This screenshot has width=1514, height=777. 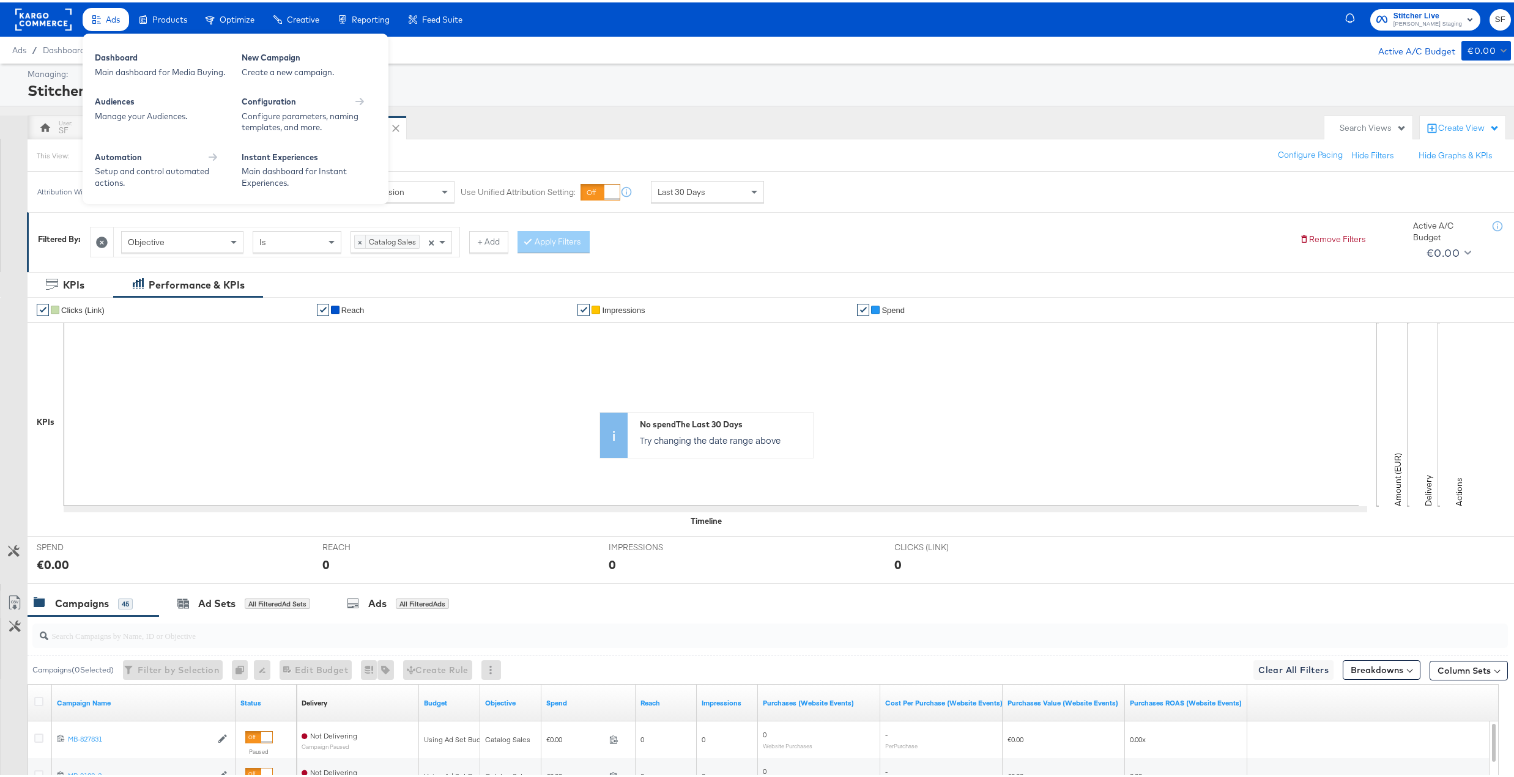 I want to click on a: The number of people your ad was served to., so click(x=666, y=701).